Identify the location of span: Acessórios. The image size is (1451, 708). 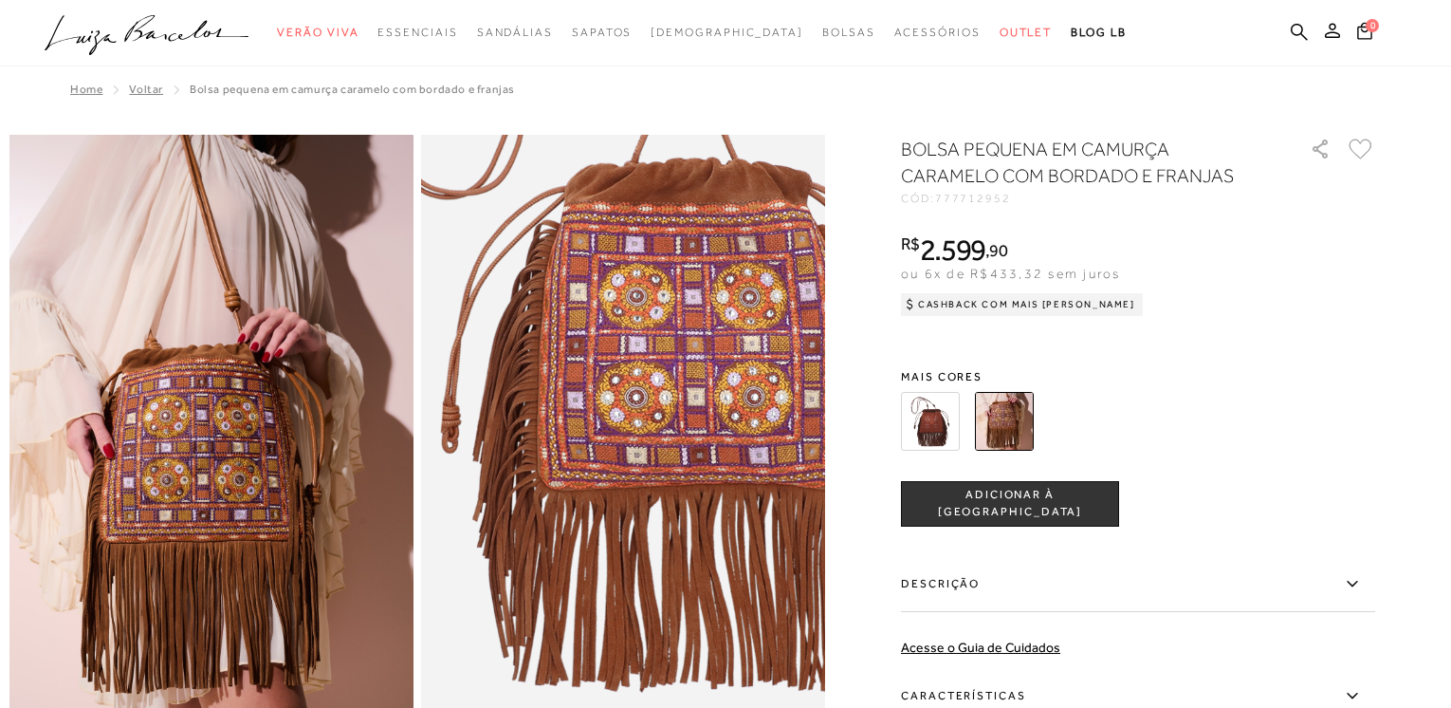
(937, 32).